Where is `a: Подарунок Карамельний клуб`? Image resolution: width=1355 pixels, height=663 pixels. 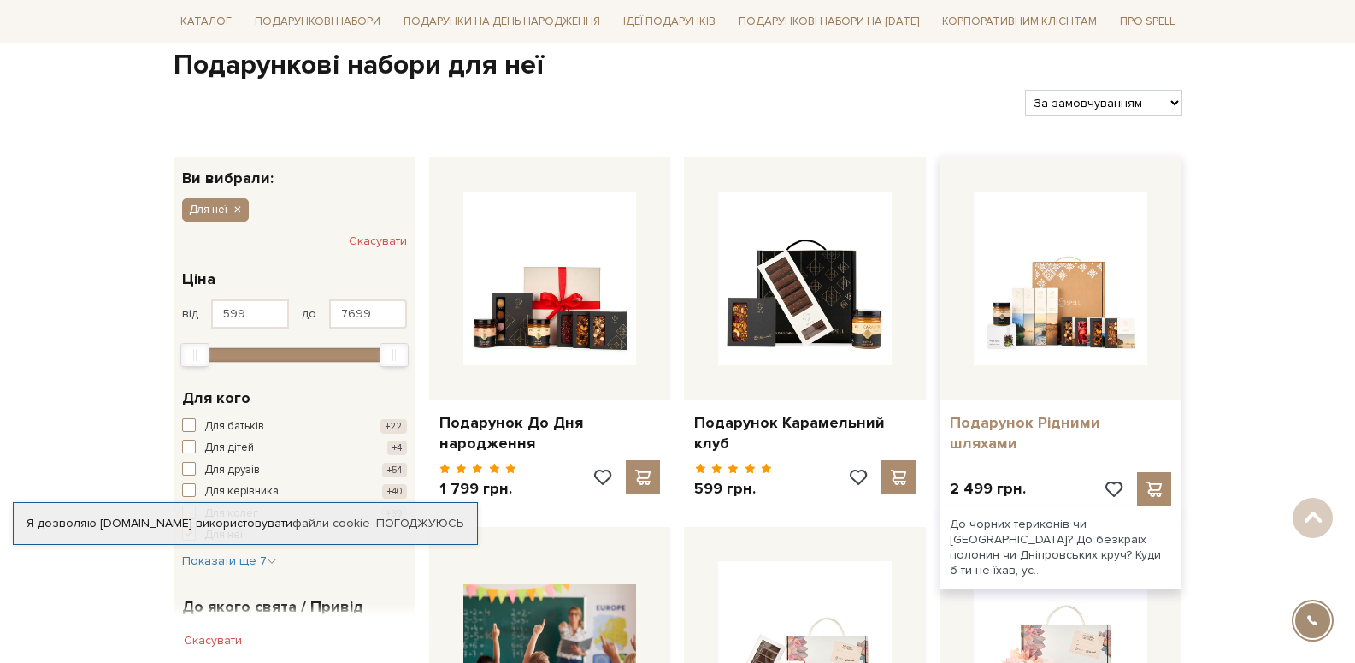
a: Подарунок Карамельний клуб is located at coordinates (805, 433).